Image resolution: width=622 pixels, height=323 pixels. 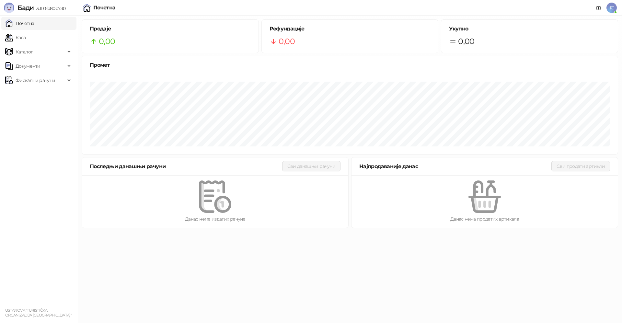 I want to click on button: Сви данашњи рачуни, so click(x=311, y=166).